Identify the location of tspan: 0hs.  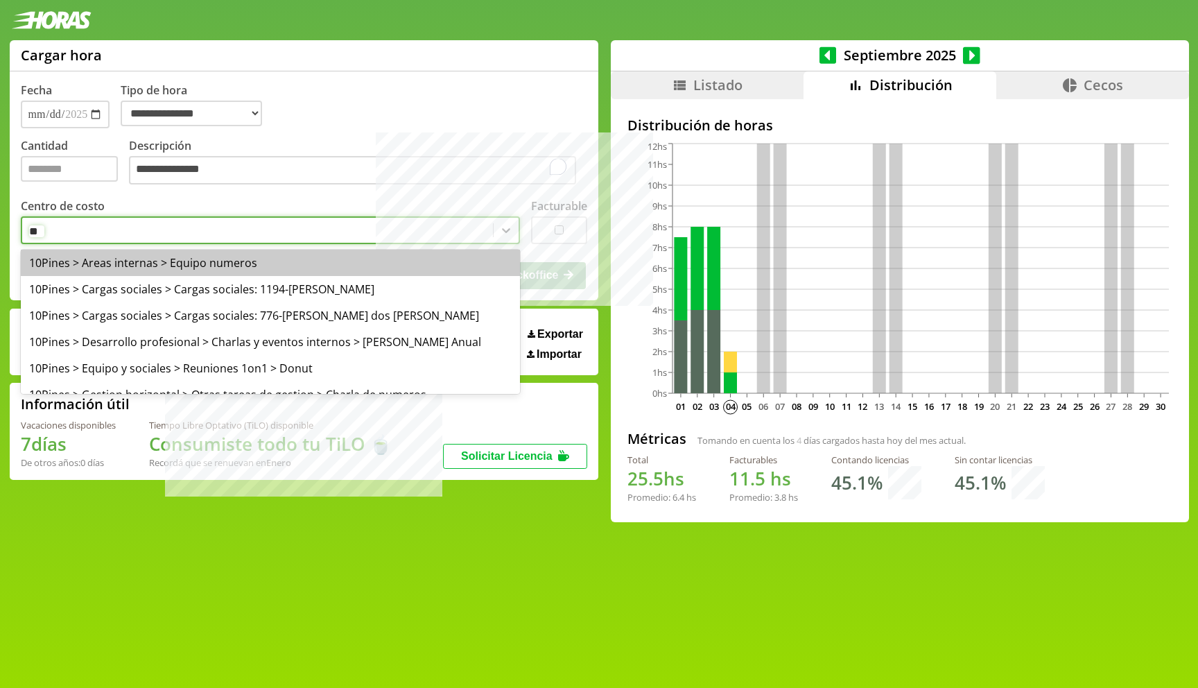
(659, 393).